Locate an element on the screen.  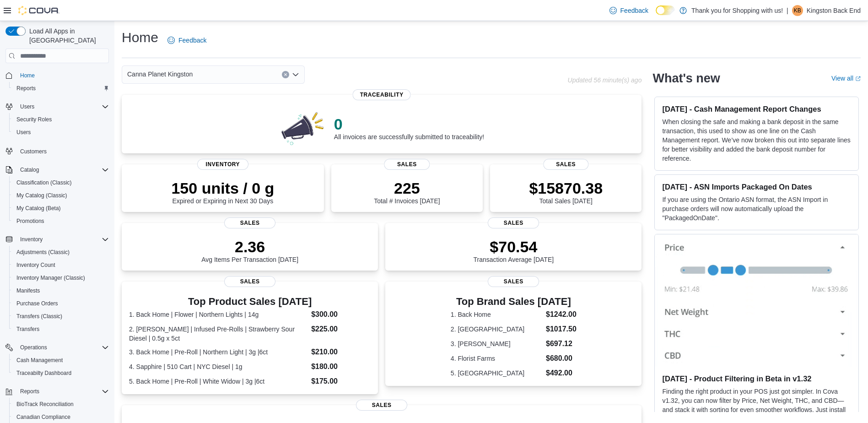
button: Transfers (Classic) is located at coordinates (61, 316).